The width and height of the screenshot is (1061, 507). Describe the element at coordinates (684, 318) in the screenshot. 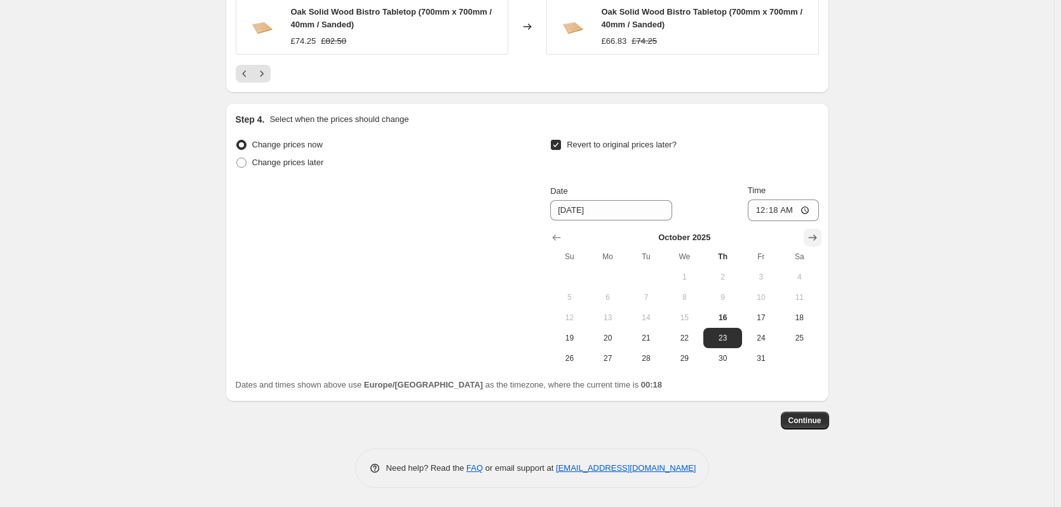

I see `button: Wednesday October 15 2025` at that location.